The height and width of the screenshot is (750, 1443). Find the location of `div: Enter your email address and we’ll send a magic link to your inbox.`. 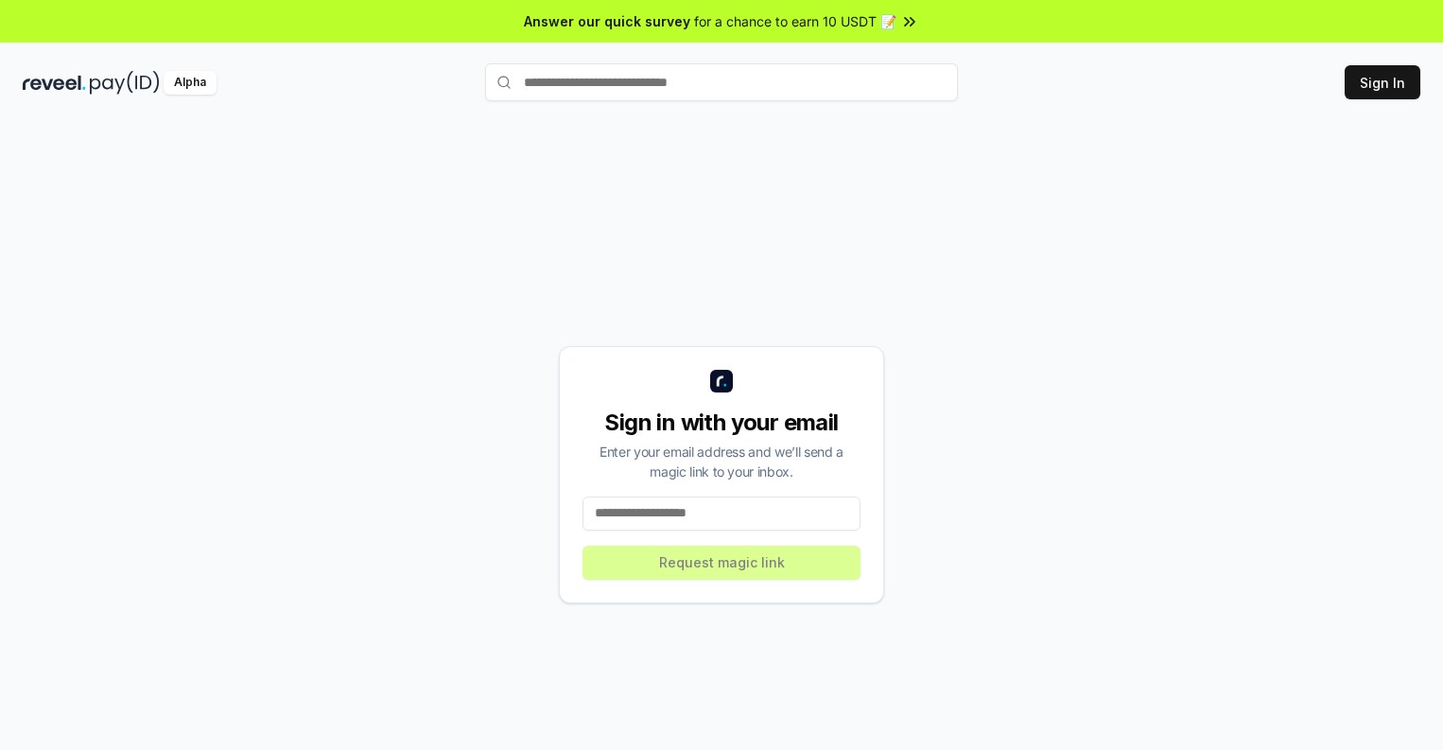

div: Enter your email address and we’ll send a magic link to your inbox. is located at coordinates (721, 461).